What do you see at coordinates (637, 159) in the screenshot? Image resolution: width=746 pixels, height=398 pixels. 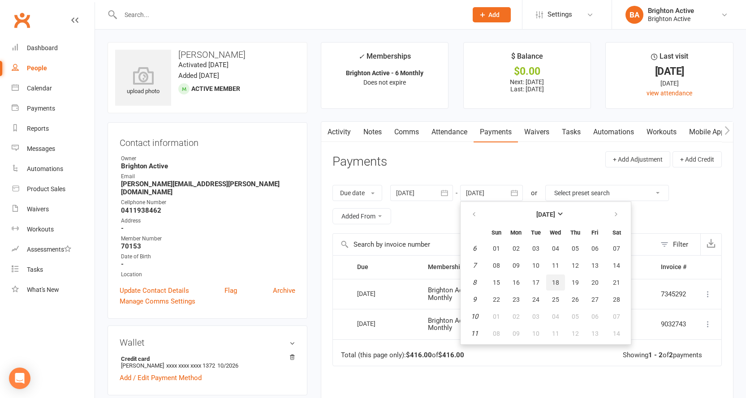 I see `button: + Add Adjustment` at bounding box center [637, 159].